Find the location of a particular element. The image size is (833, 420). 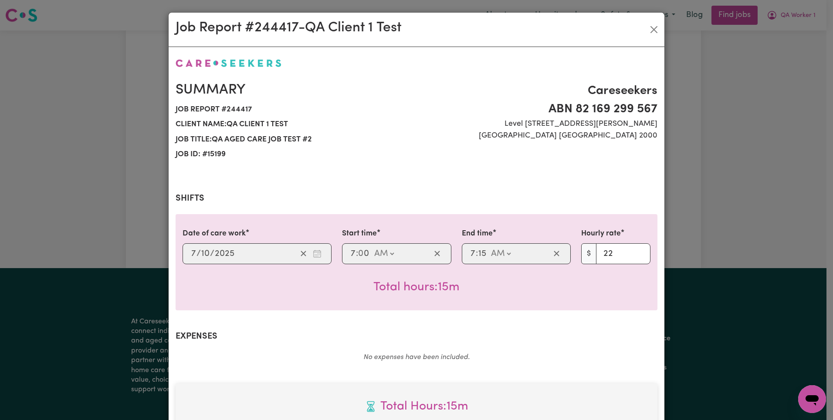

img: Careseekers logo is located at coordinates (228, 63).